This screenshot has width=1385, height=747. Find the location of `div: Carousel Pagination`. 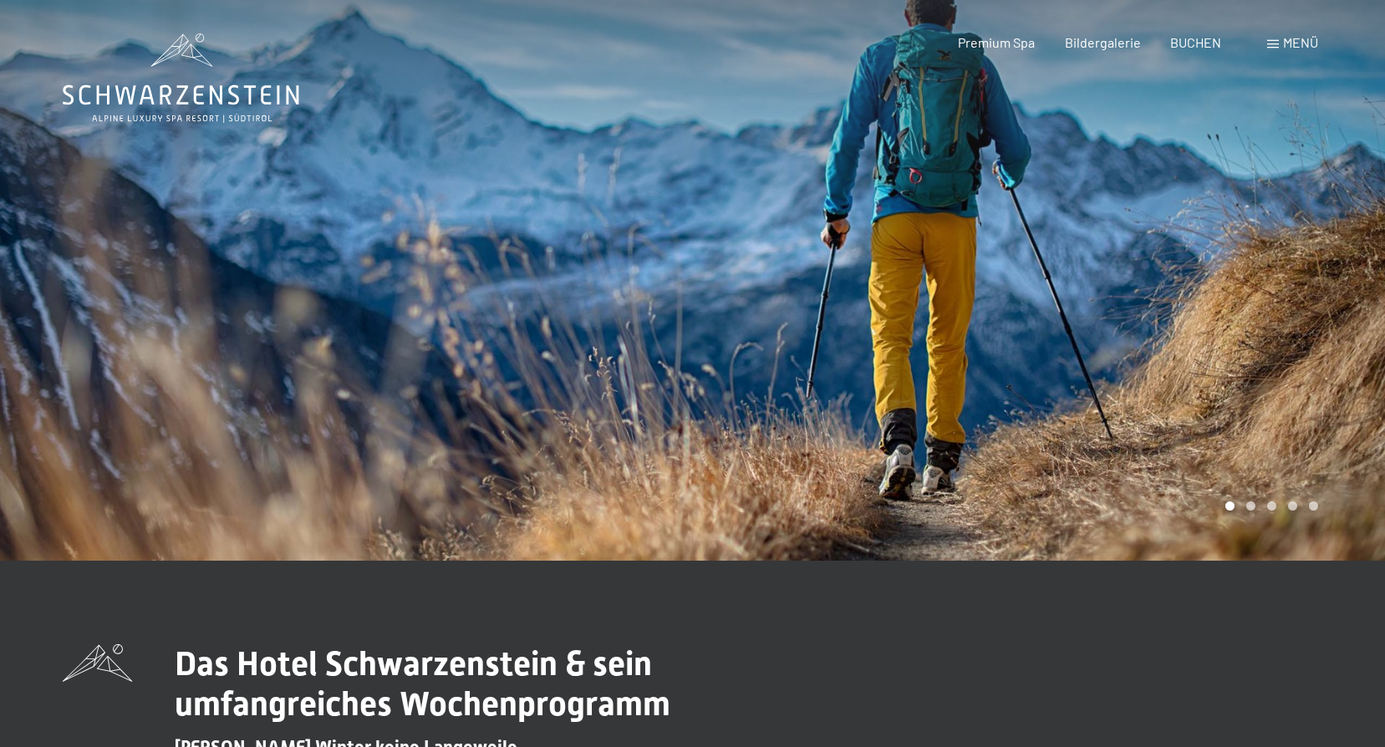

div: Carousel Pagination is located at coordinates (1269, 506).